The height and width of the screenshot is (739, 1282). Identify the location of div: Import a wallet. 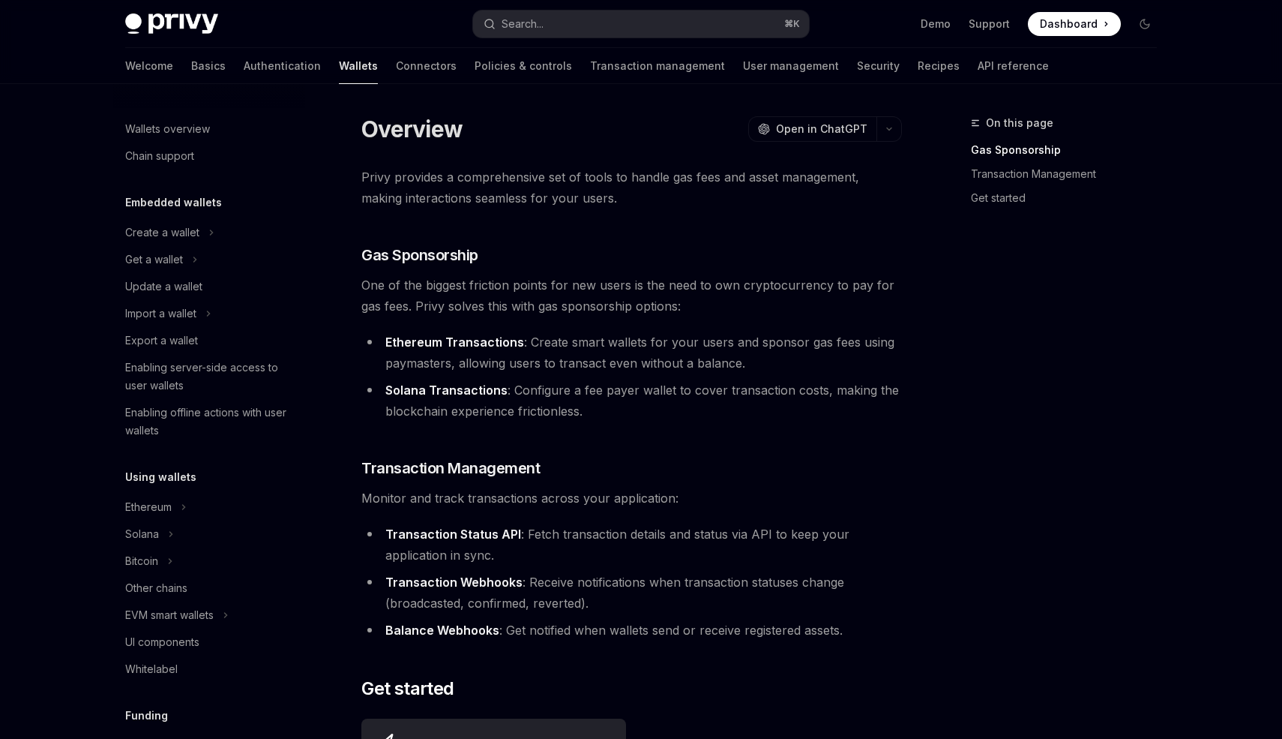
(160, 313).